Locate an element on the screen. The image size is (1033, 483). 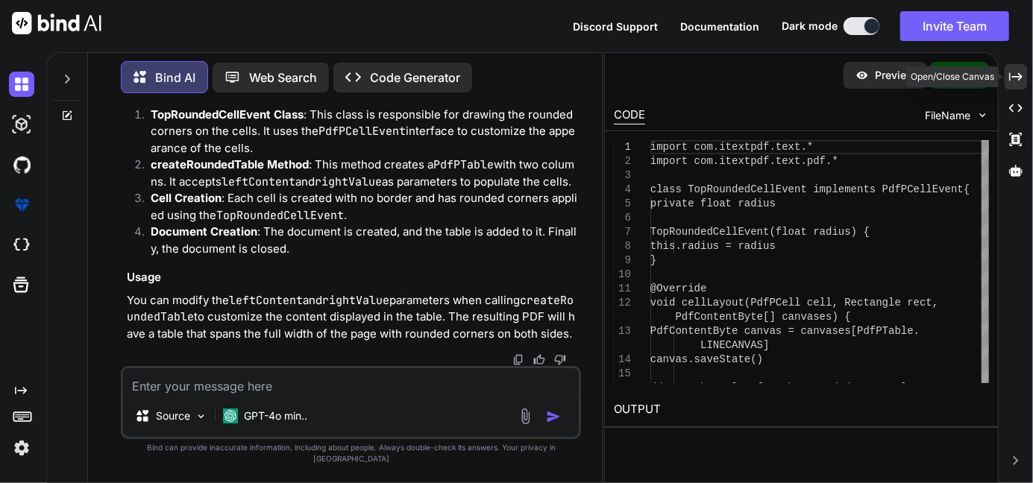
h3: Usage is located at coordinates (352, 278).